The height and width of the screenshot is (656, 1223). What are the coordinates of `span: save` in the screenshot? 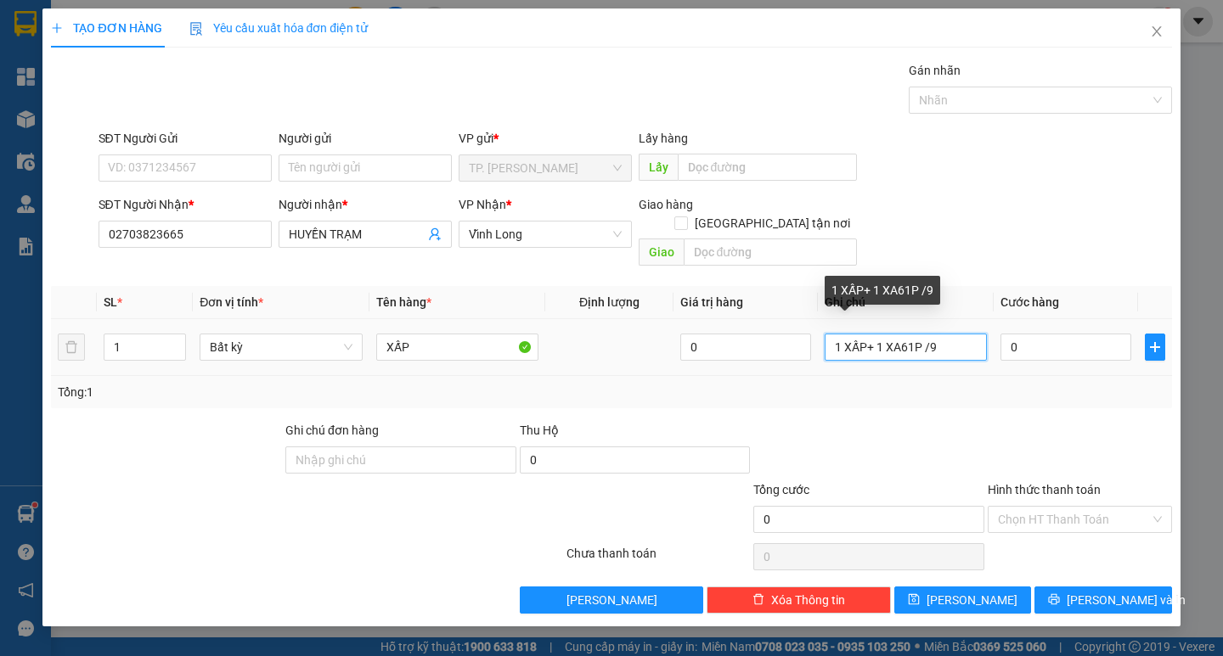 It's located at (914, 600).